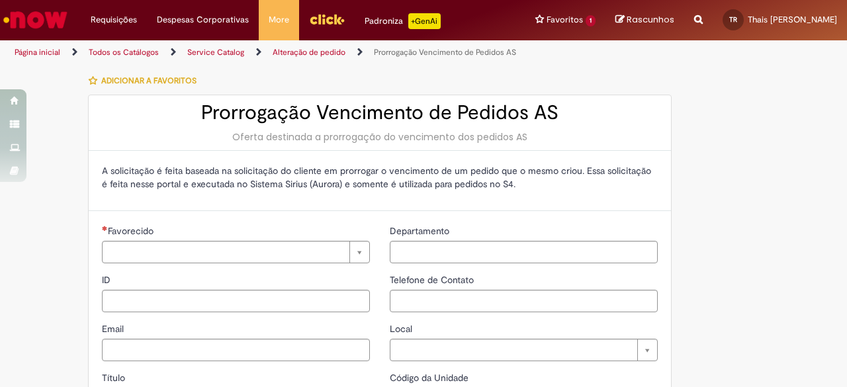 This screenshot has height=387, width=847. What do you see at coordinates (524, 252) in the screenshot?
I see `input: Departamento` at bounding box center [524, 252].